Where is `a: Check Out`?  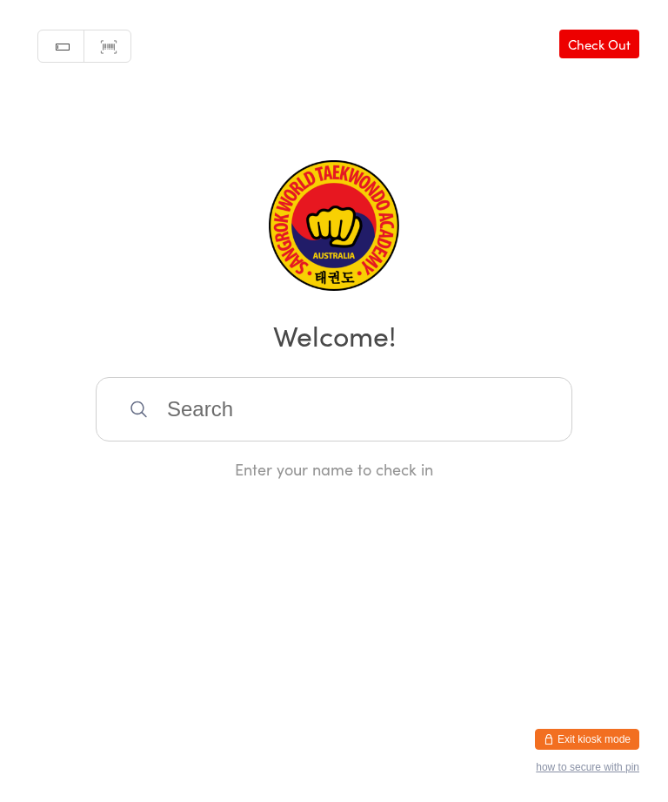
a: Check Out is located at coordinates (600, 44).